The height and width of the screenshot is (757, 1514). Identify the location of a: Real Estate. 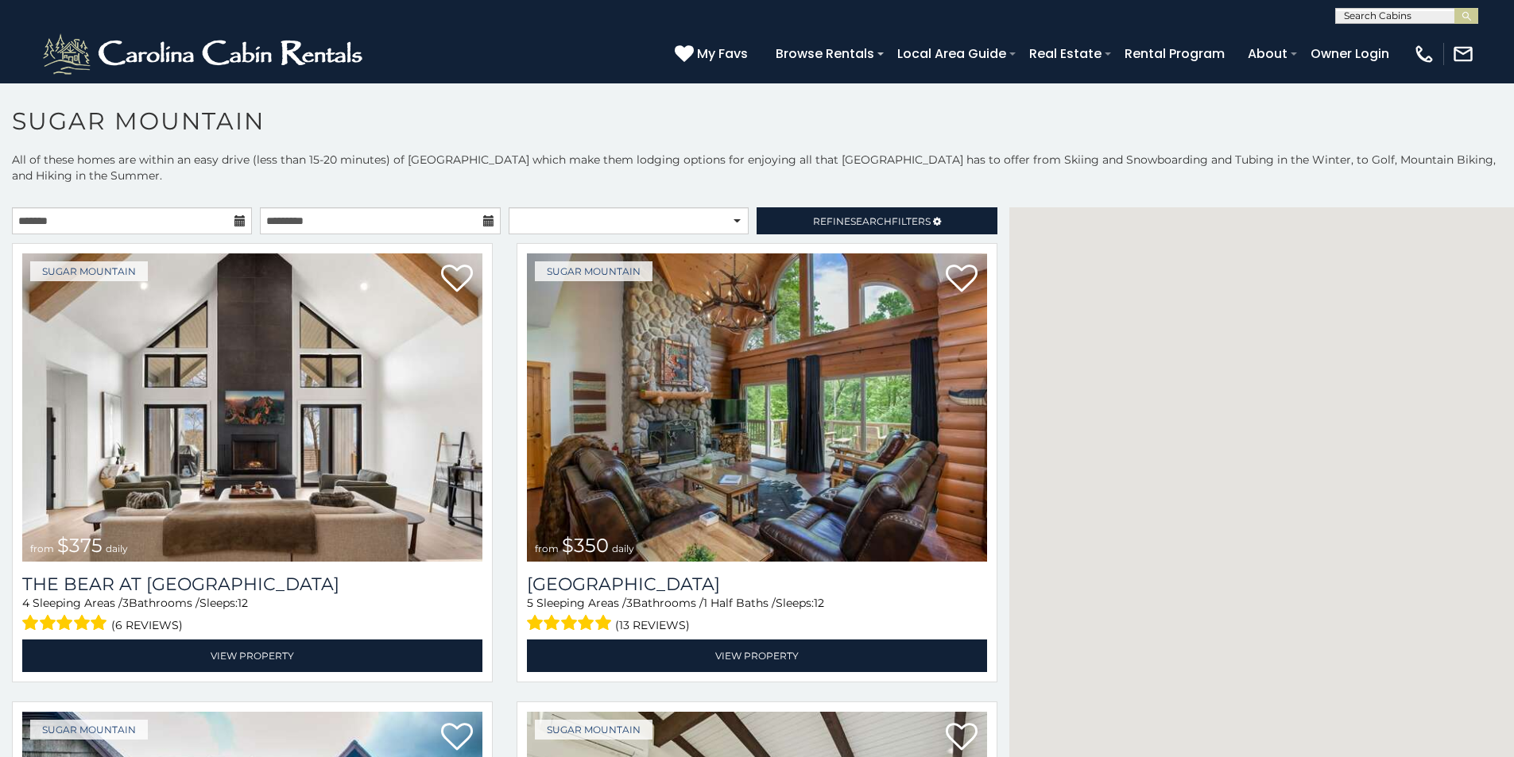
(1065, 53).